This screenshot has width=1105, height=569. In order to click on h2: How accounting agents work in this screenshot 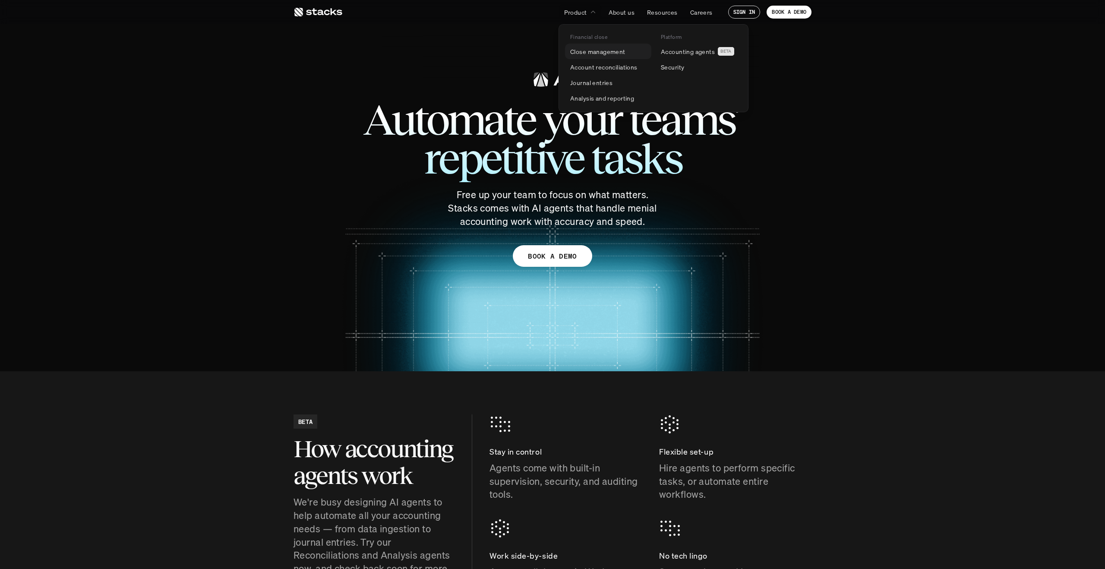, I will do `click(374, 462)`.